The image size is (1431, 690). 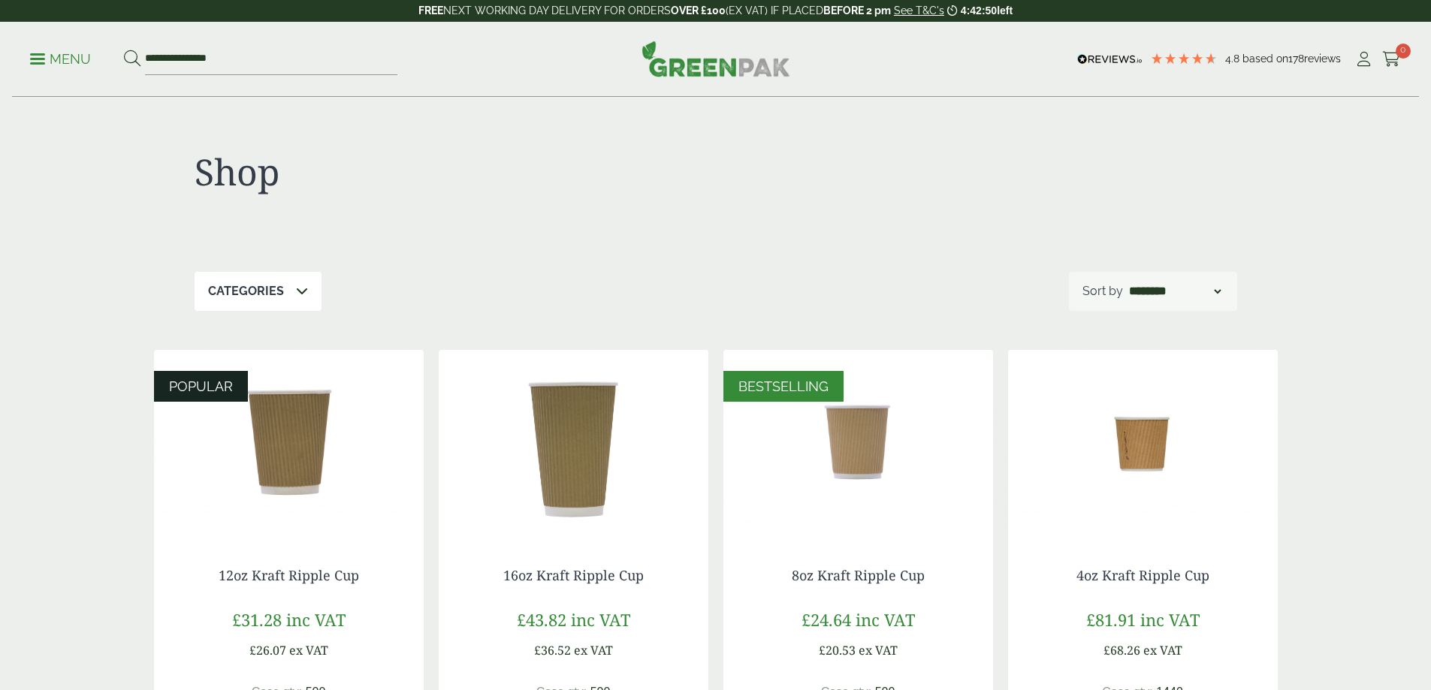 What do you see at coordinates (1121, 650) in the screenshot?
I see `span: £68.26` at bounding box center [1121, 650].